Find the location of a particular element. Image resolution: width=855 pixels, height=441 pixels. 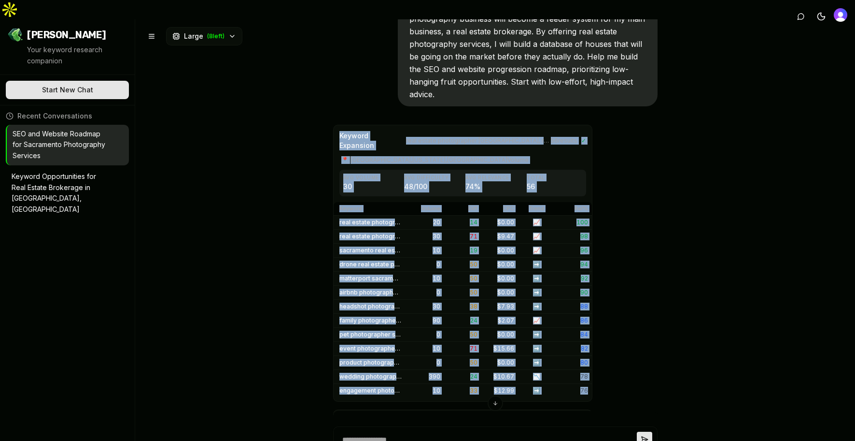

span: 94 is located at coordinates (584, 264).